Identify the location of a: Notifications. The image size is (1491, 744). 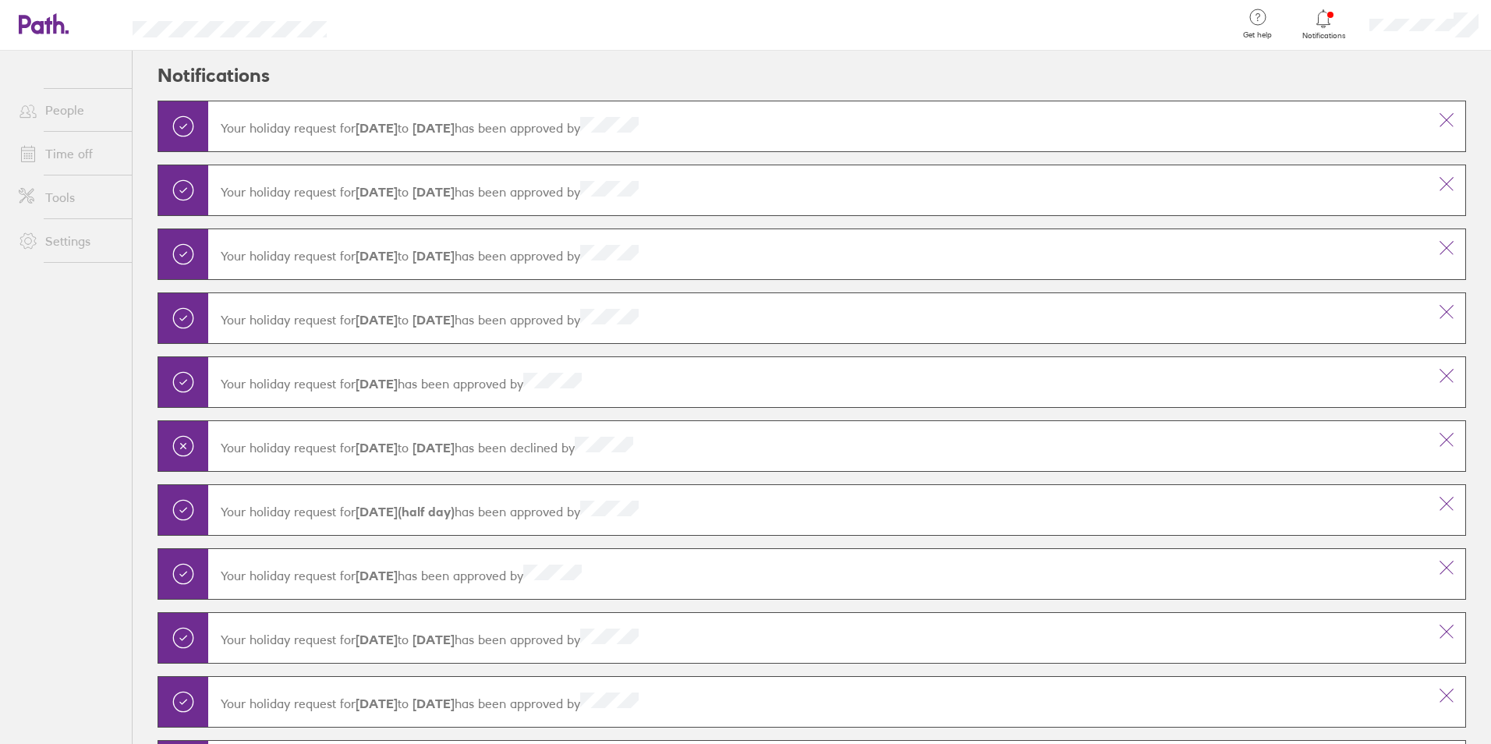
(1323, 24).